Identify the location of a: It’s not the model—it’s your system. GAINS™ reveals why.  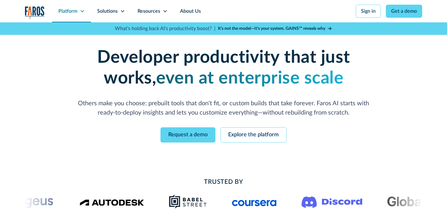
(275, 29).